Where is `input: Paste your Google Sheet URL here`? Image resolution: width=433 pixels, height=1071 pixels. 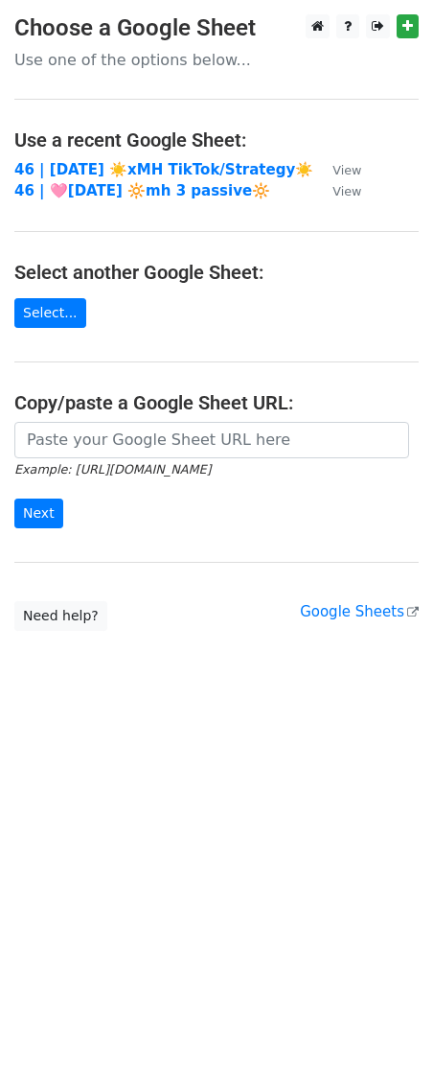
input: Paste your Google Sheet URL here is located at coordinates (212, 440).